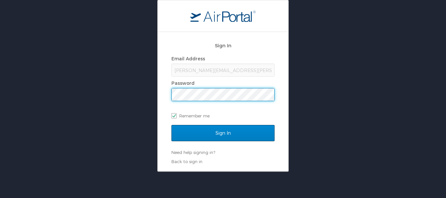 The width and height of the screenshot is (446, 198). Describe the element at coordinates (223, 16) in the screenshot. I see `img: logo` at that location.